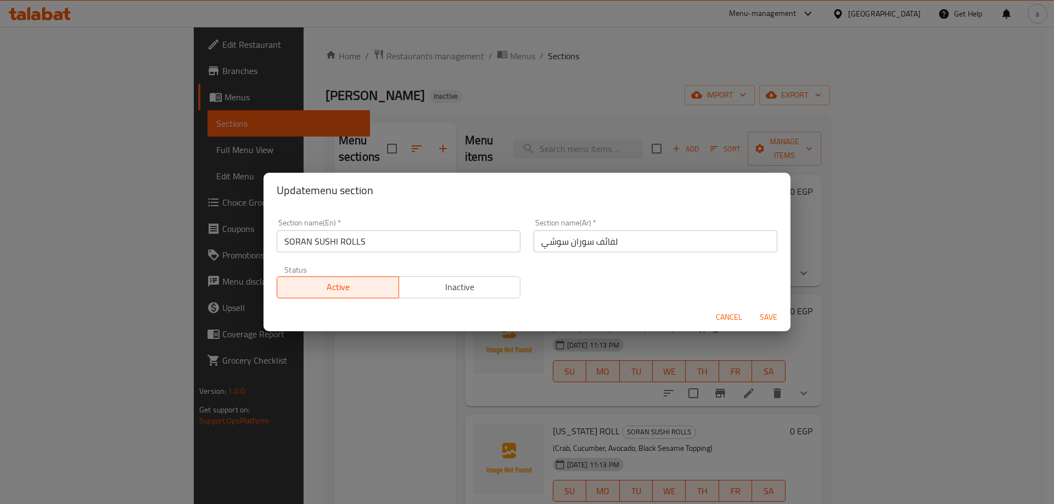 This screenshot has width=1054, height=504. Describe the element at coordinates (527, 190) in the screenshot. I see `h2: Update menu section` at that location.